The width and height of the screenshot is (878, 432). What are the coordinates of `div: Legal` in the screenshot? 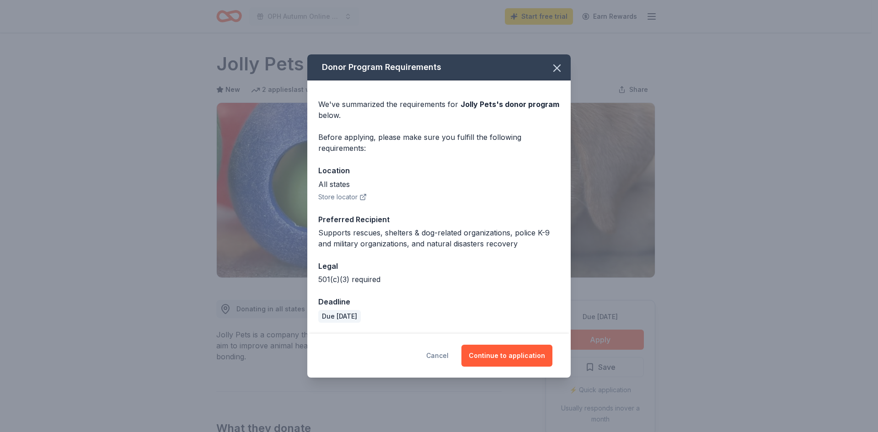 It's located at (439, 266).